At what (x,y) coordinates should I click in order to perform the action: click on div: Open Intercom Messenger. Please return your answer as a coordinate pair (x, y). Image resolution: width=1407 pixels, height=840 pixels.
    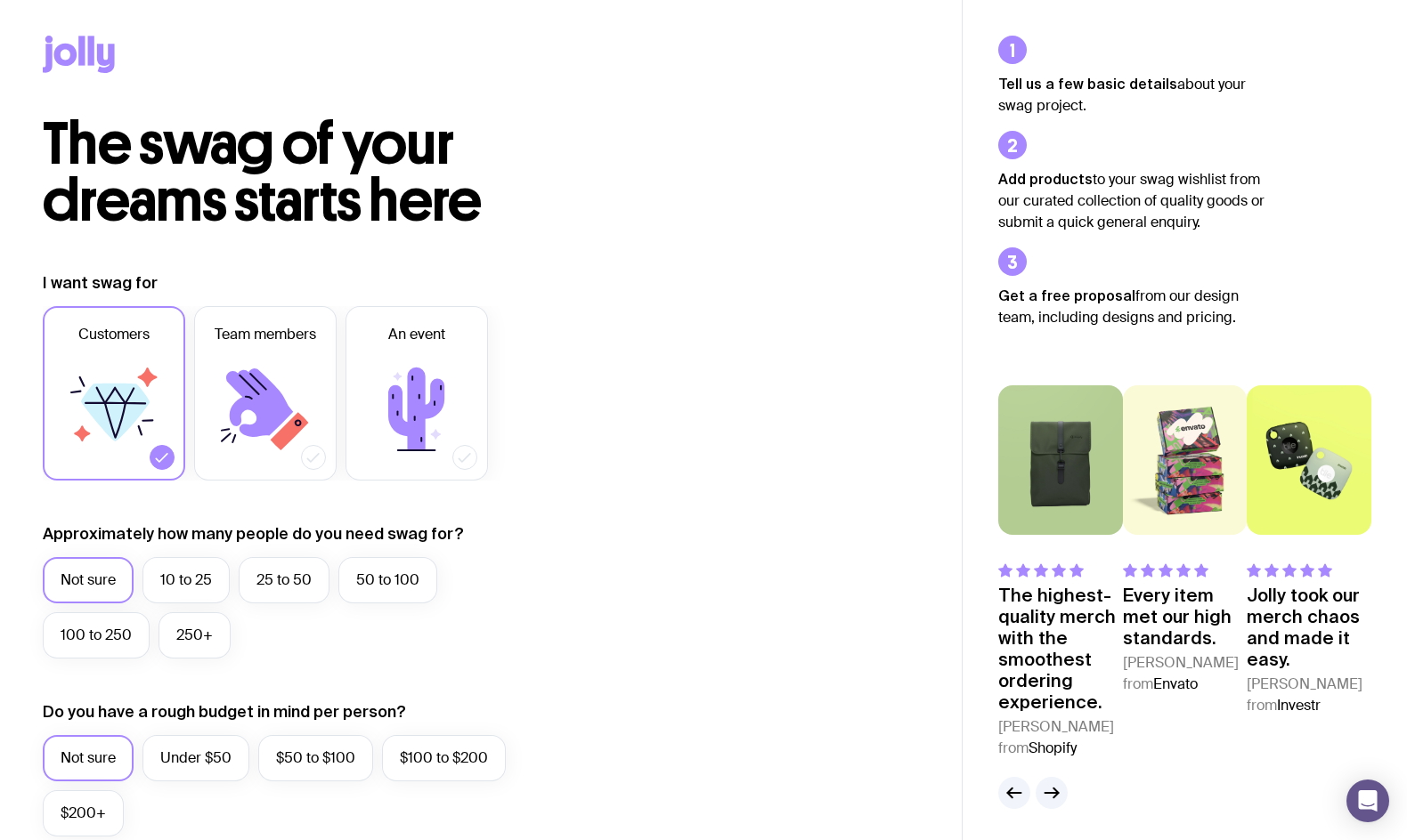
    Looking at the image, I should click on (1367, 801).